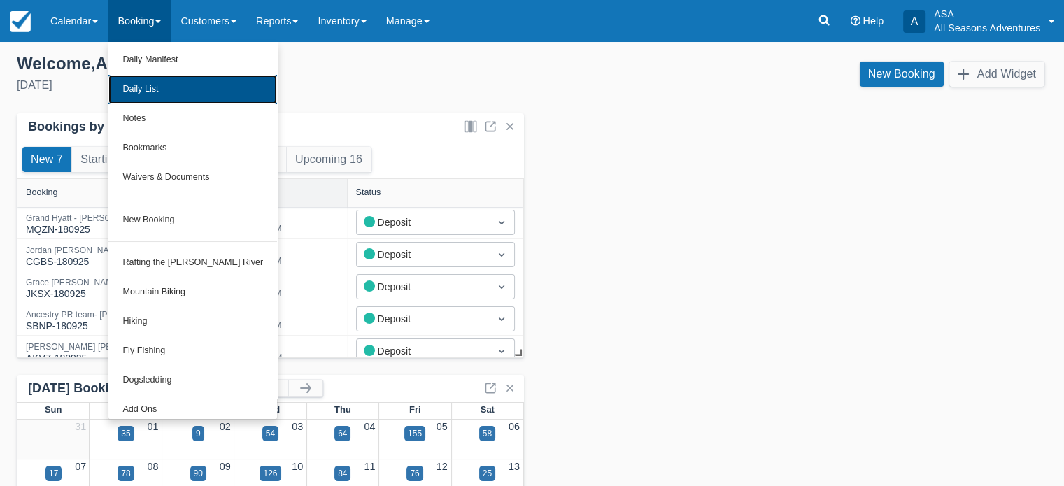 Image resolution: width=1064 pixels, height=486 pixels. I want to click on div: 155, so click(415, 434).